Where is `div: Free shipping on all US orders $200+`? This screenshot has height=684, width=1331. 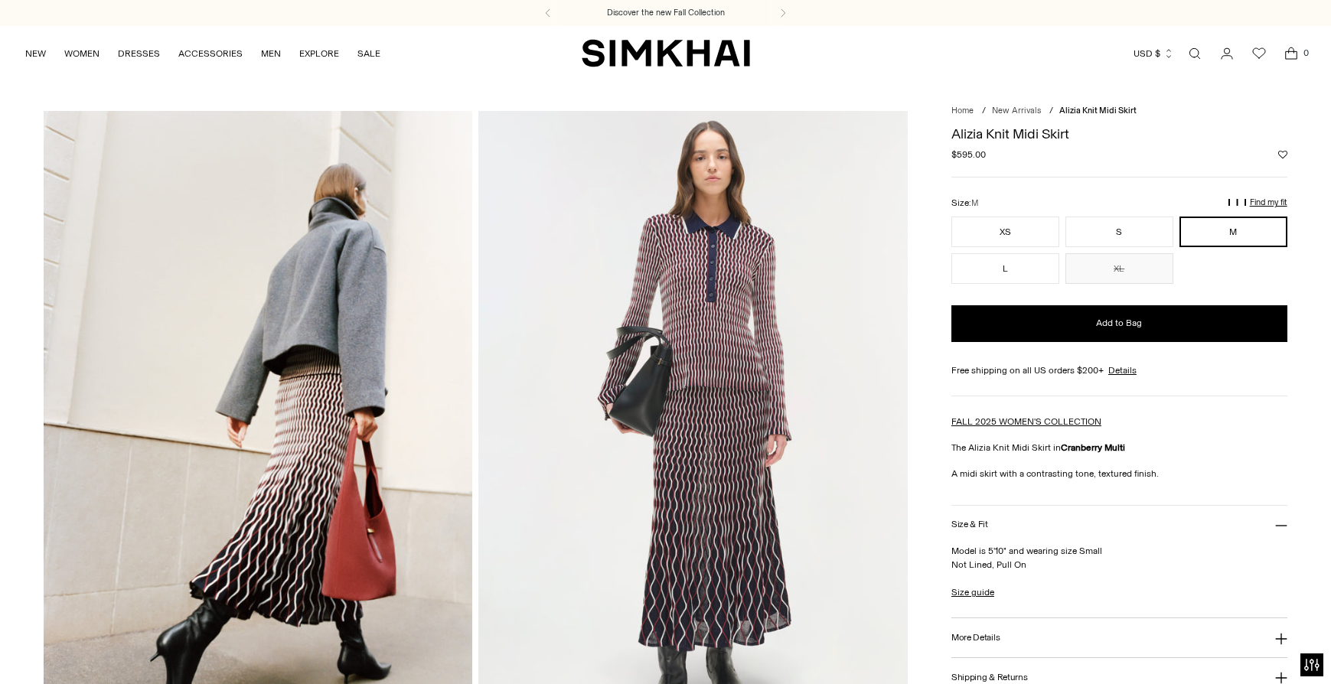
div: Free shipping on all US orders $200+ is located at coordinates (1119, 371).